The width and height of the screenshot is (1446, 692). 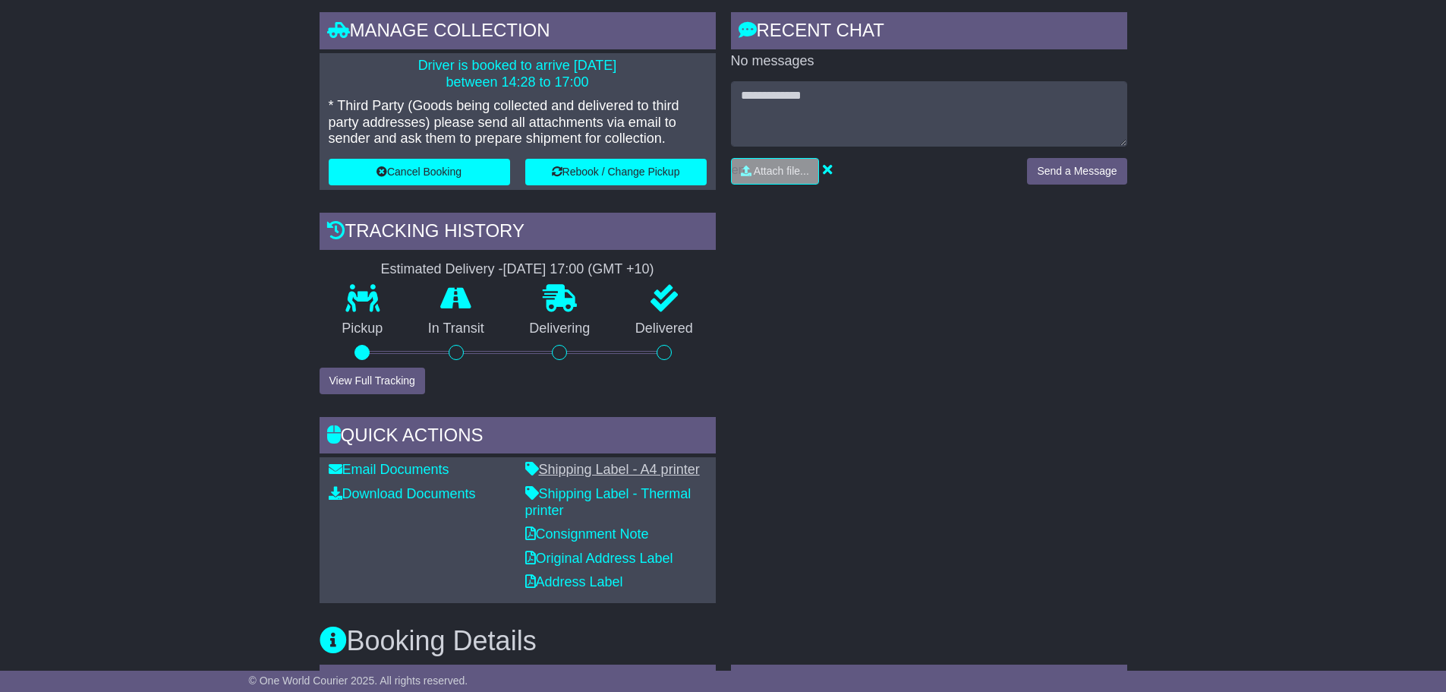 I want to click on a: Download Documents, so click(x=402, y=493).